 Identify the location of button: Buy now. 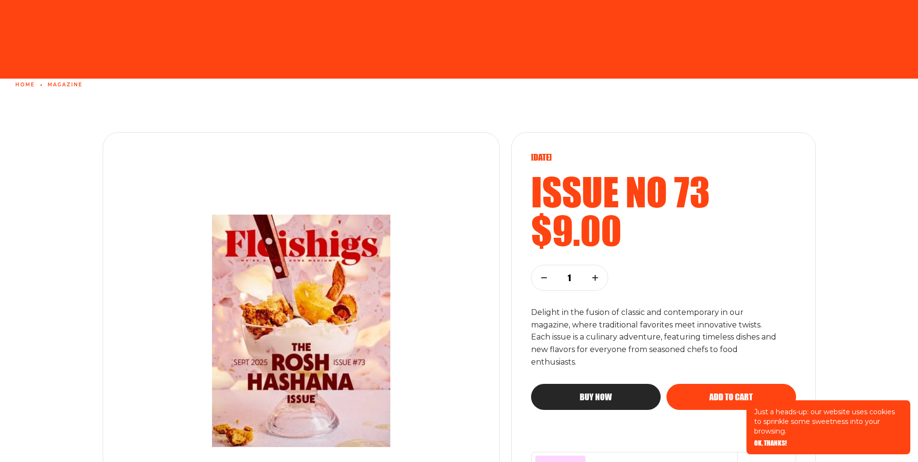
(596, 397).